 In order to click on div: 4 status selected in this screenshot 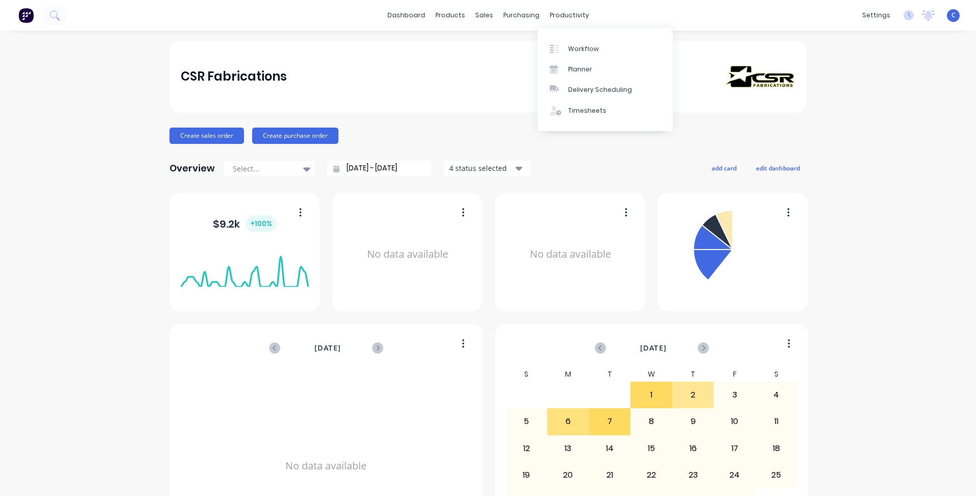, I will do `click(481, 168)`.